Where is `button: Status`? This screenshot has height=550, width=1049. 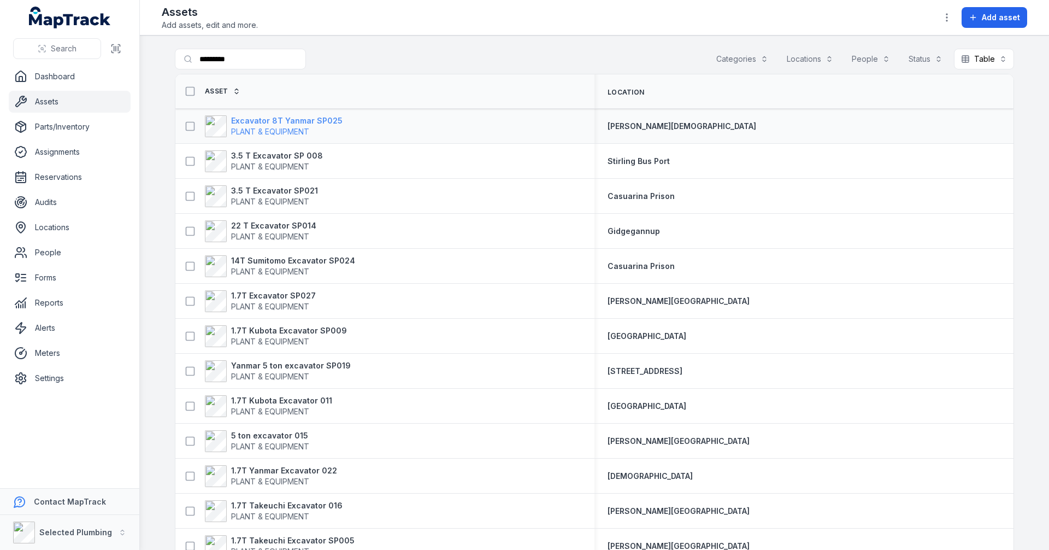
button: Status is located at coordinates (925, 59).